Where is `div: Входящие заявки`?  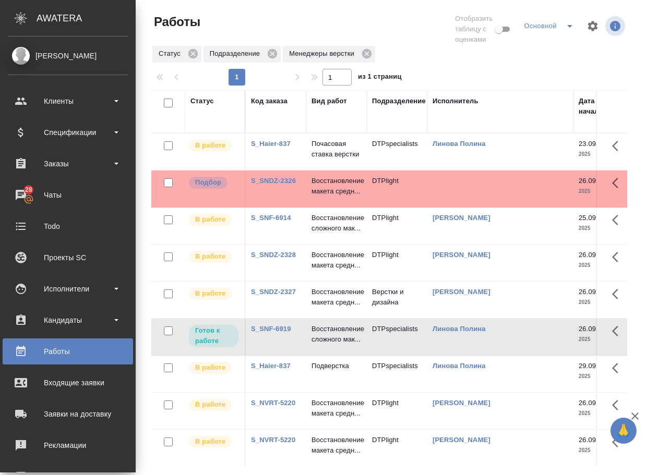 div: Входящие заявки is located at coordinates (68, 383).